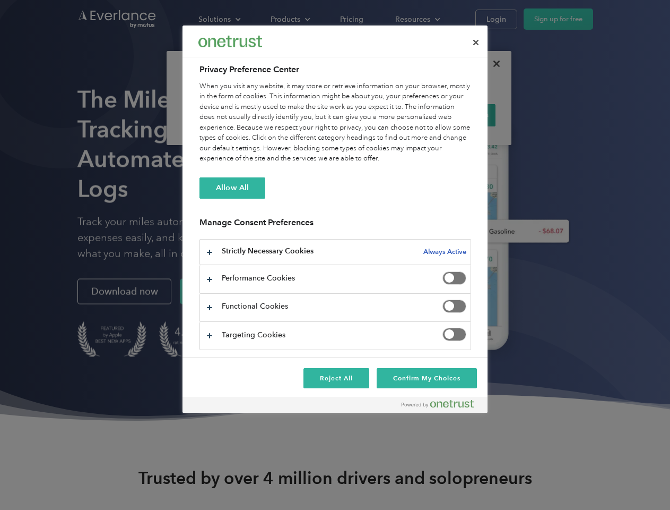  Describe the element at coordinates (438, 403) in the screenshot. I see `img: Powered by OneTrust Opens in a new Tab` at that location.